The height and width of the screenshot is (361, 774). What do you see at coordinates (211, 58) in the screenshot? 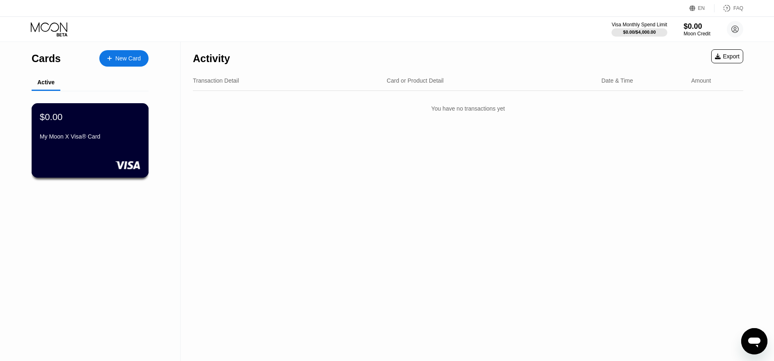
I see `div: Activity` at bounding box center [211, 58].